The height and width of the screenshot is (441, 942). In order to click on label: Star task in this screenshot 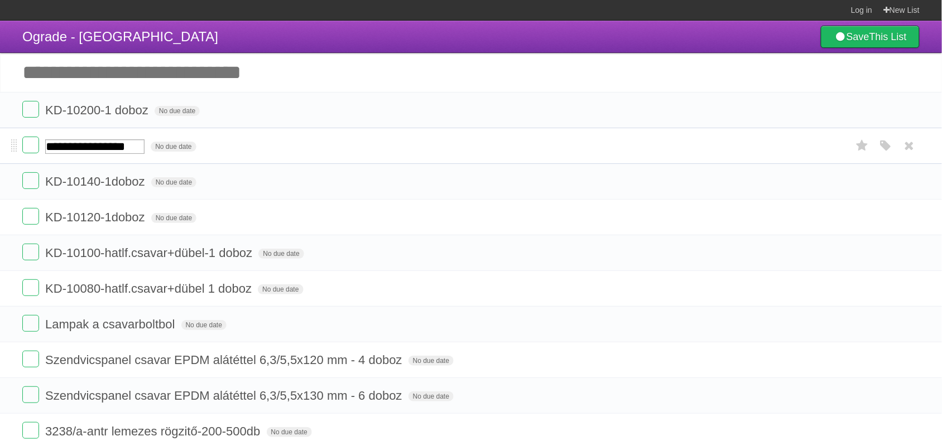, I will do `click(862, 146)`.